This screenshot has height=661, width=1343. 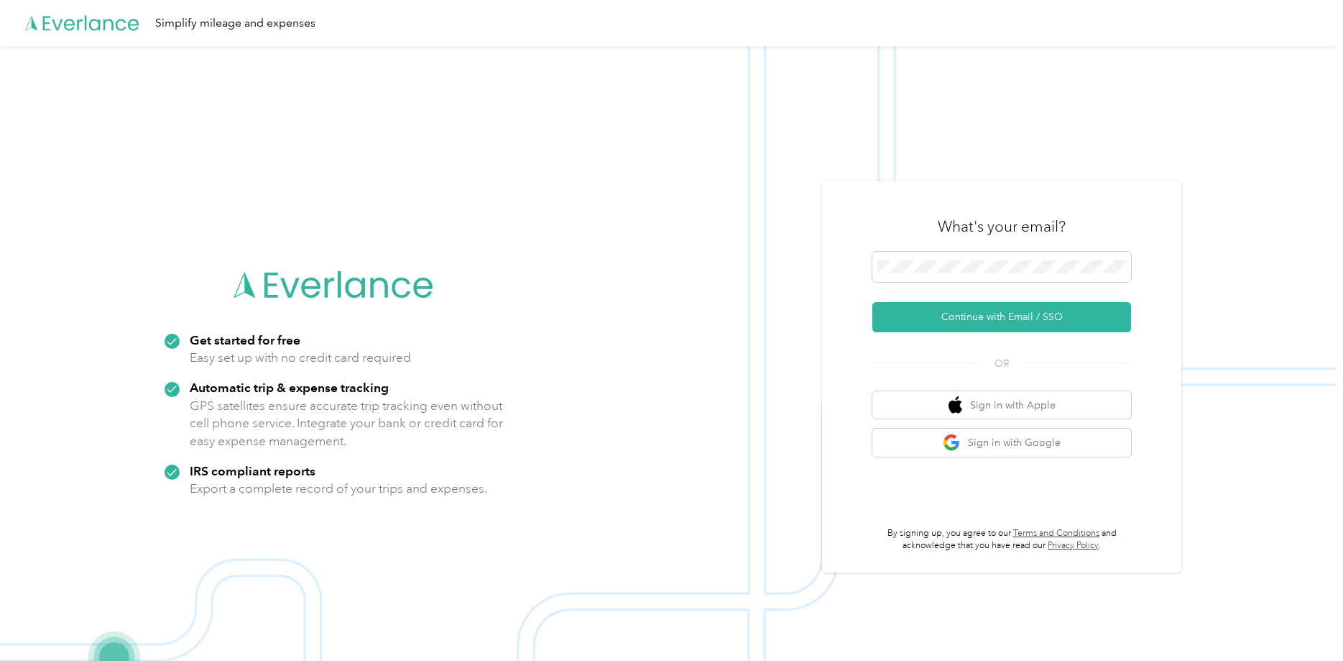 I want to click on strong: IRS compliant reports, so click(x=252, y=470).